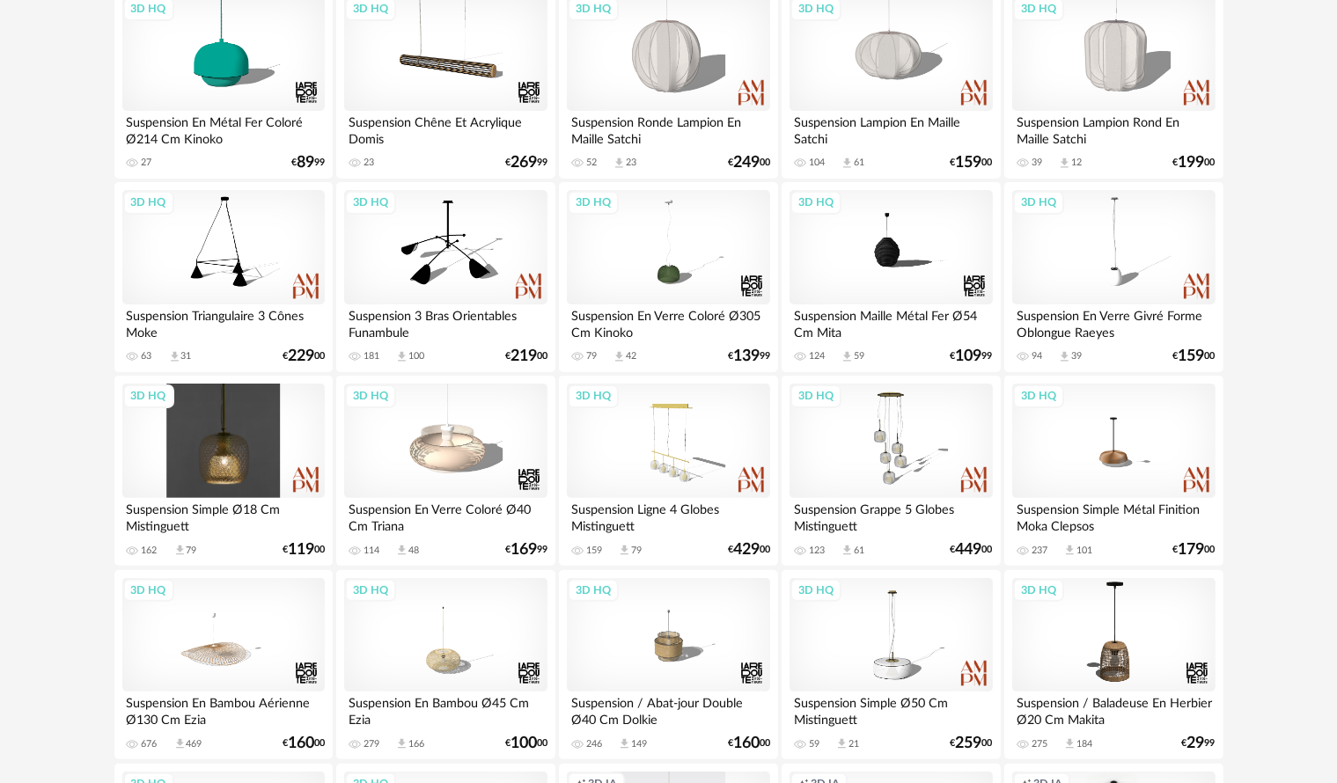  Describe the element at coordinates (668, 709) in the screenshot. I see `div: Suspension / Abat-jour Double Ø40 Cm Dolkie` at that location.